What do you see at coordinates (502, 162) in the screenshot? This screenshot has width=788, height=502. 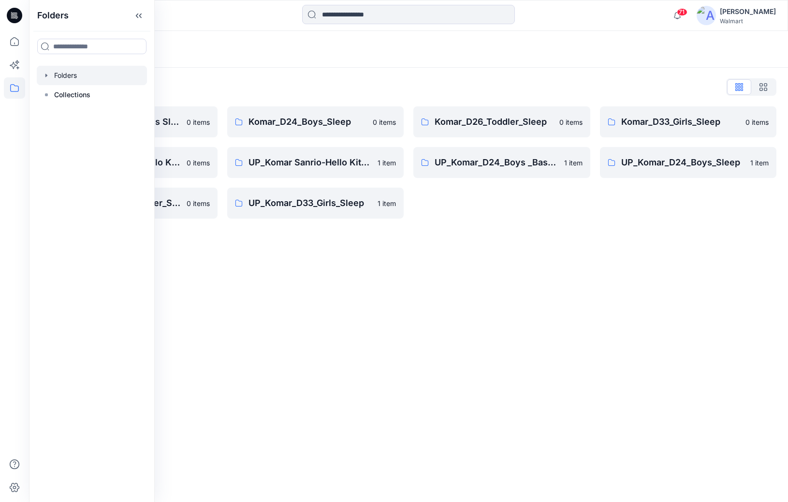 I see `a: UP_Komar_D24_Boys _Basics1 item` at bounding box center [502, 162].